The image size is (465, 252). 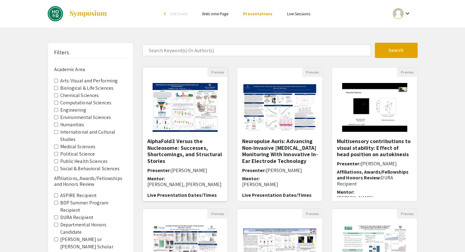 I want to click on a: Presentations, so click(x=257, y=14).